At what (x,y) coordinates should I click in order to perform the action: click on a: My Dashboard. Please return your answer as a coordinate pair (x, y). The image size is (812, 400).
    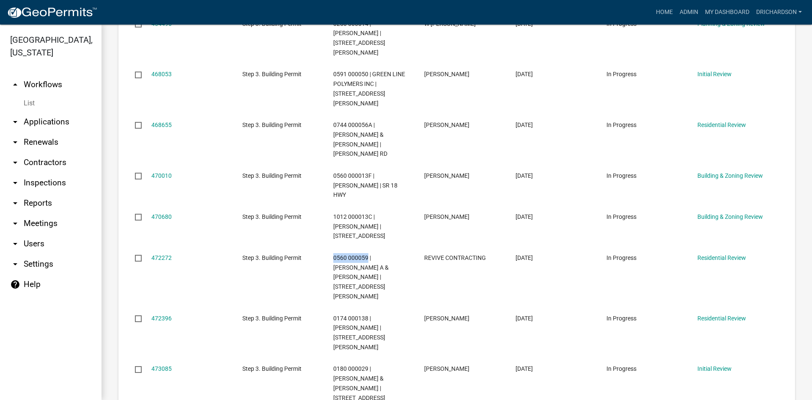
    Looking at the image, I should click on (727, 12).